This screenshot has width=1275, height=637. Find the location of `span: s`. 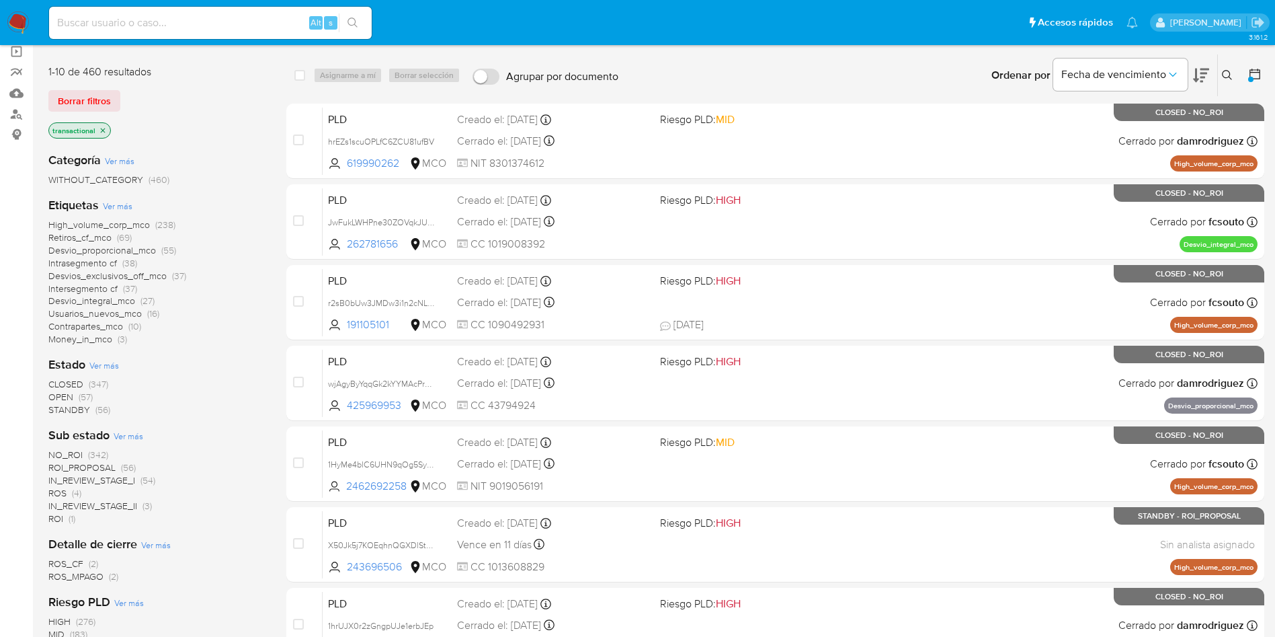

span: s is located at coordinates (331, 22).